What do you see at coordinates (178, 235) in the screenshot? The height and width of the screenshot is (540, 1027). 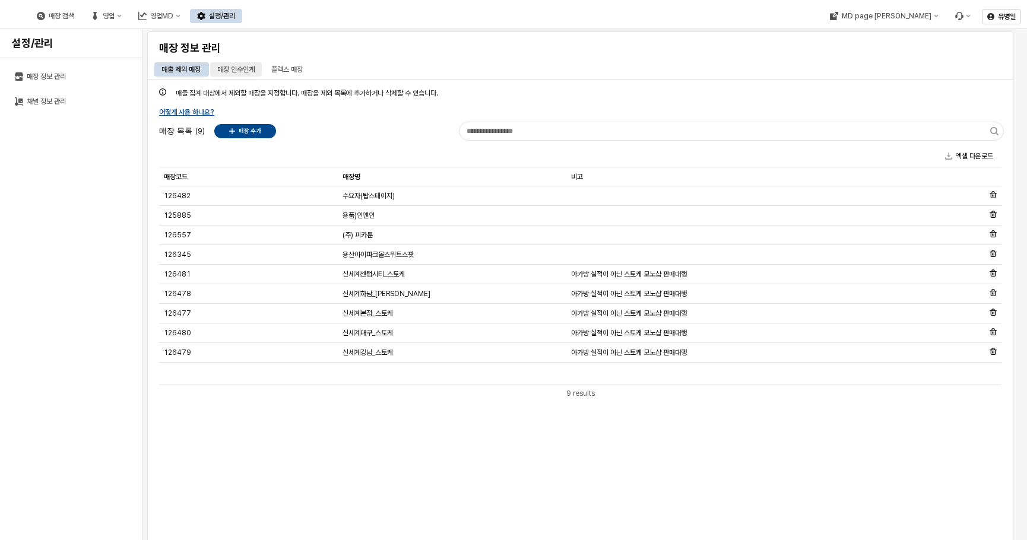 I see `span: 126557` at bounding box center [178, 235].